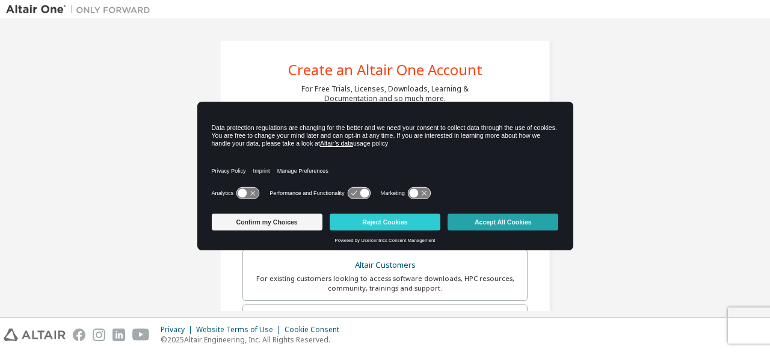  Describe the element at coordinates (385, 70) in the screenshot. I see `div: Create an Altair One Account` at that location.